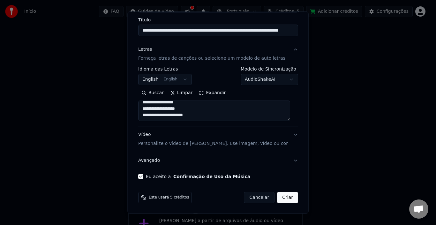  Describe the element at coordinates (212, 58) in the screenshot. I see `p: Forneça letras de canções ou selecione um modelo de auto letras` at that location.